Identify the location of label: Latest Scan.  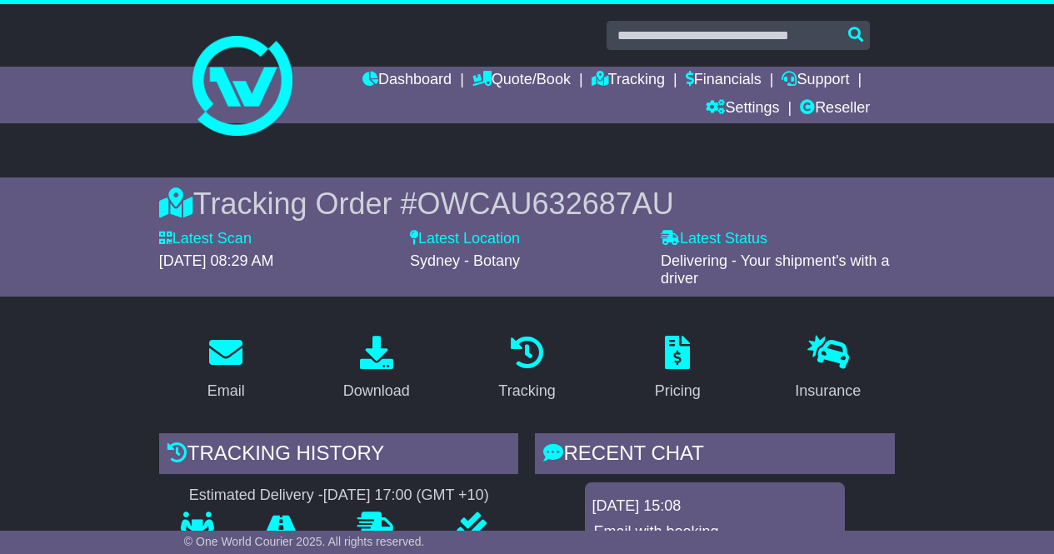
(205, 239).